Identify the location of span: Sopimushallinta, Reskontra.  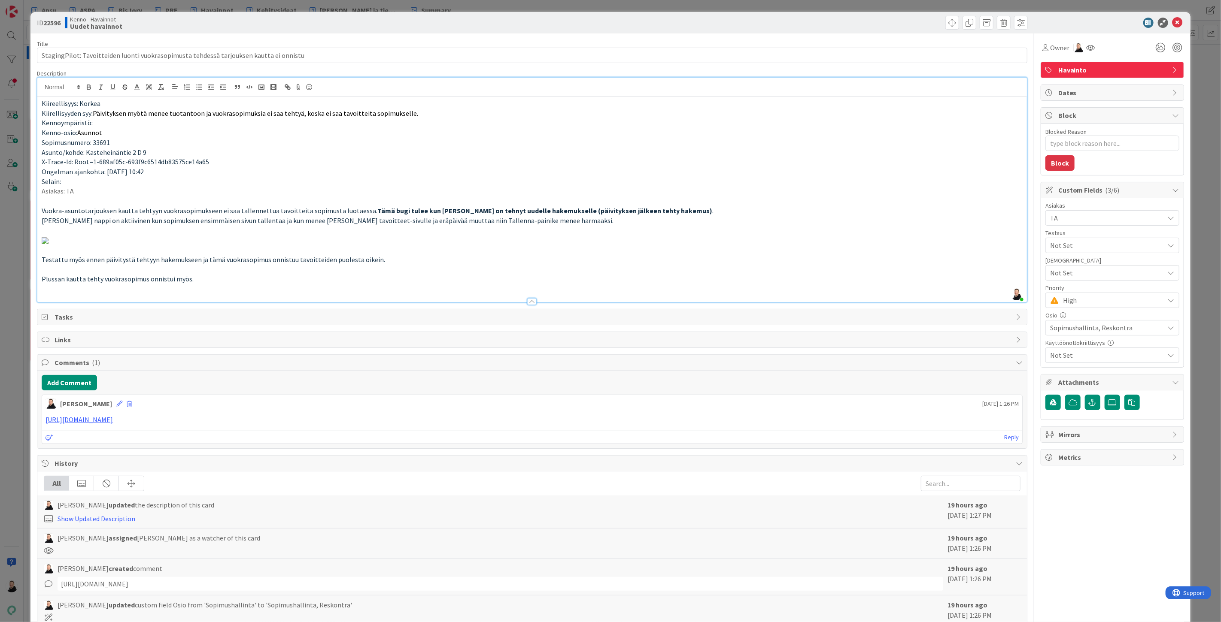
(1107, 328).